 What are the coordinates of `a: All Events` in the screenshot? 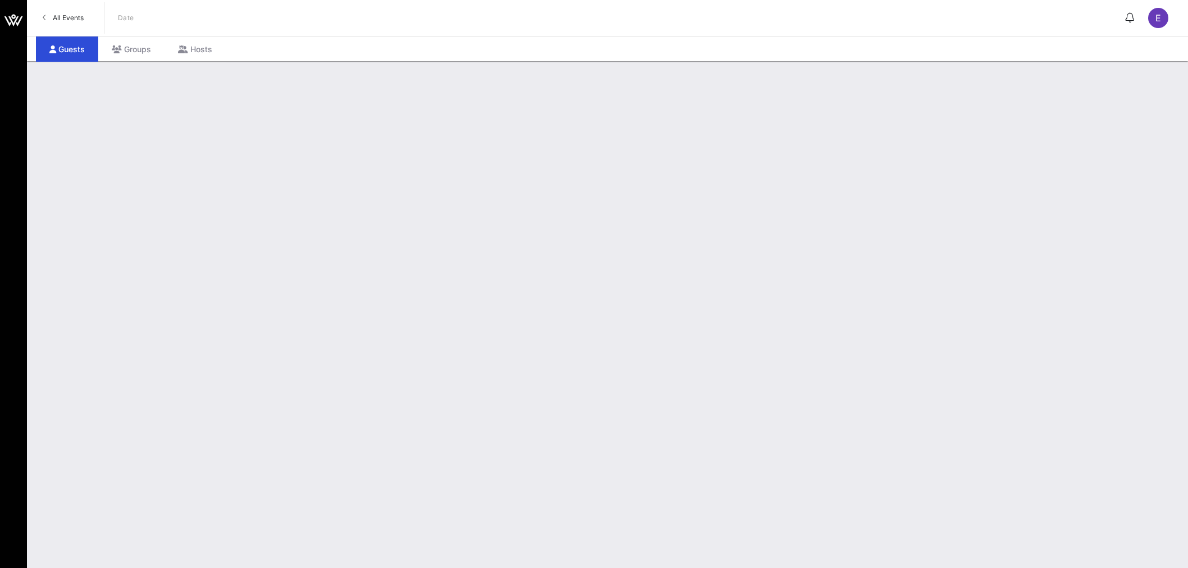 It's located at (63, 18).